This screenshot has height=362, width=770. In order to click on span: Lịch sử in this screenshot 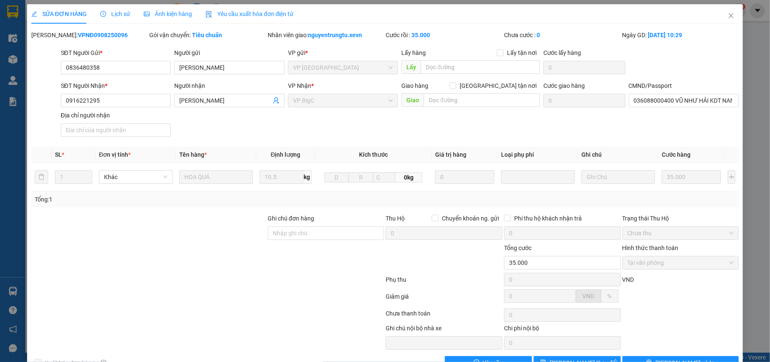, I will do `click(115, 14)`.